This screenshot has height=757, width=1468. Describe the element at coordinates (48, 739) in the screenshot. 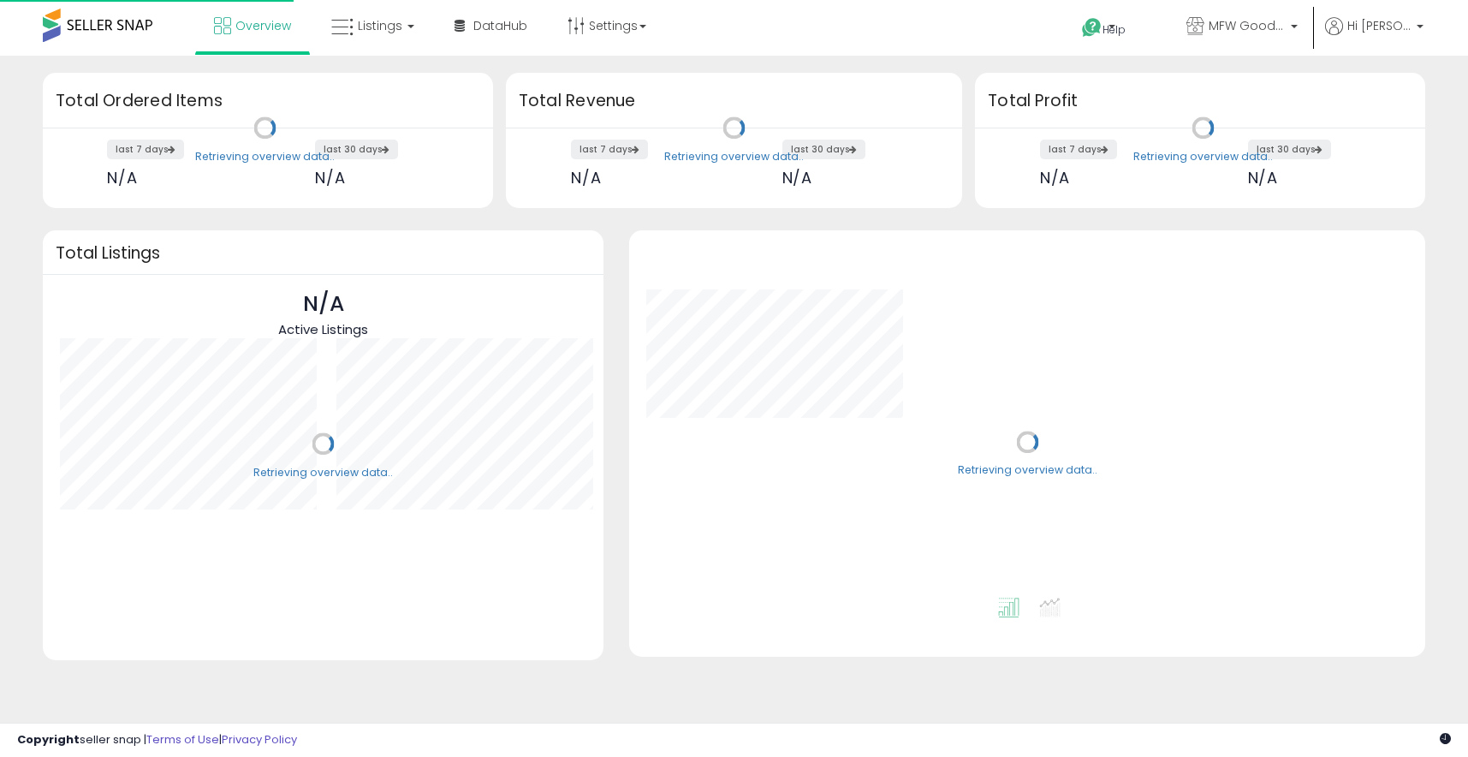

I see `strong: Copyright` at that location.